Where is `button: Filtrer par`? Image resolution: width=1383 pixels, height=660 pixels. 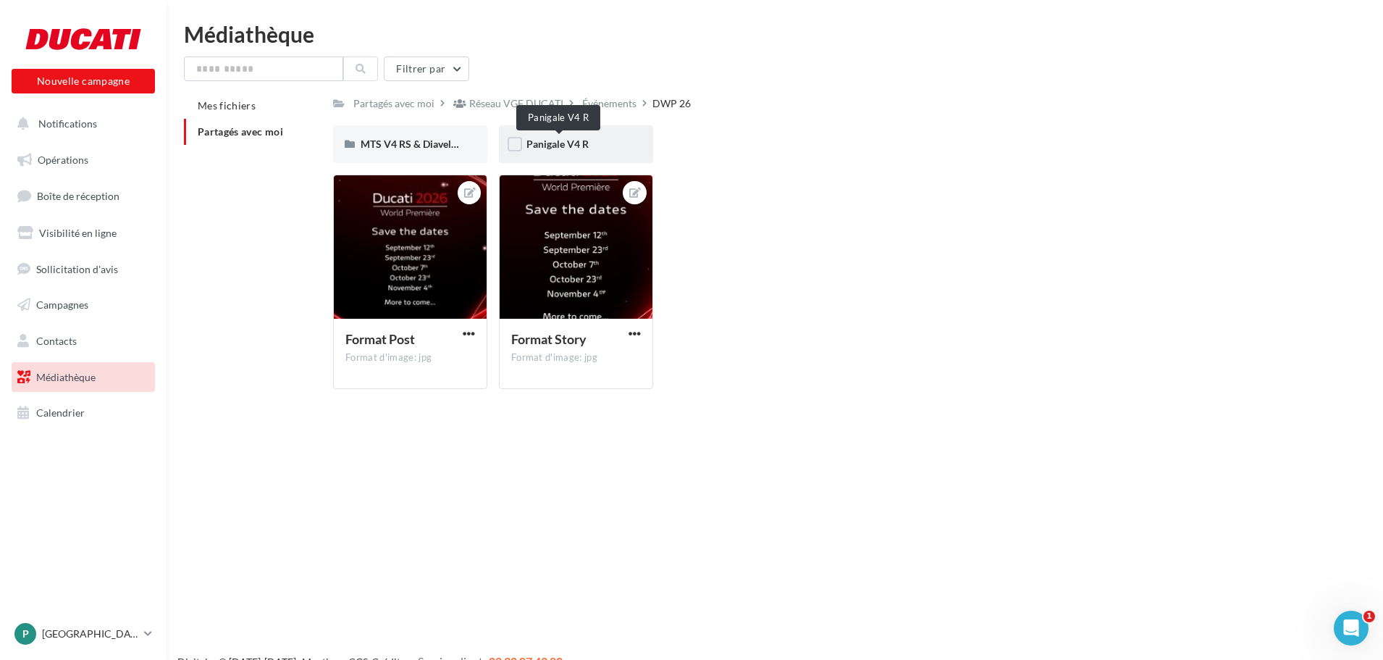
button: Filtrer par is located at coordinates (426, 69).